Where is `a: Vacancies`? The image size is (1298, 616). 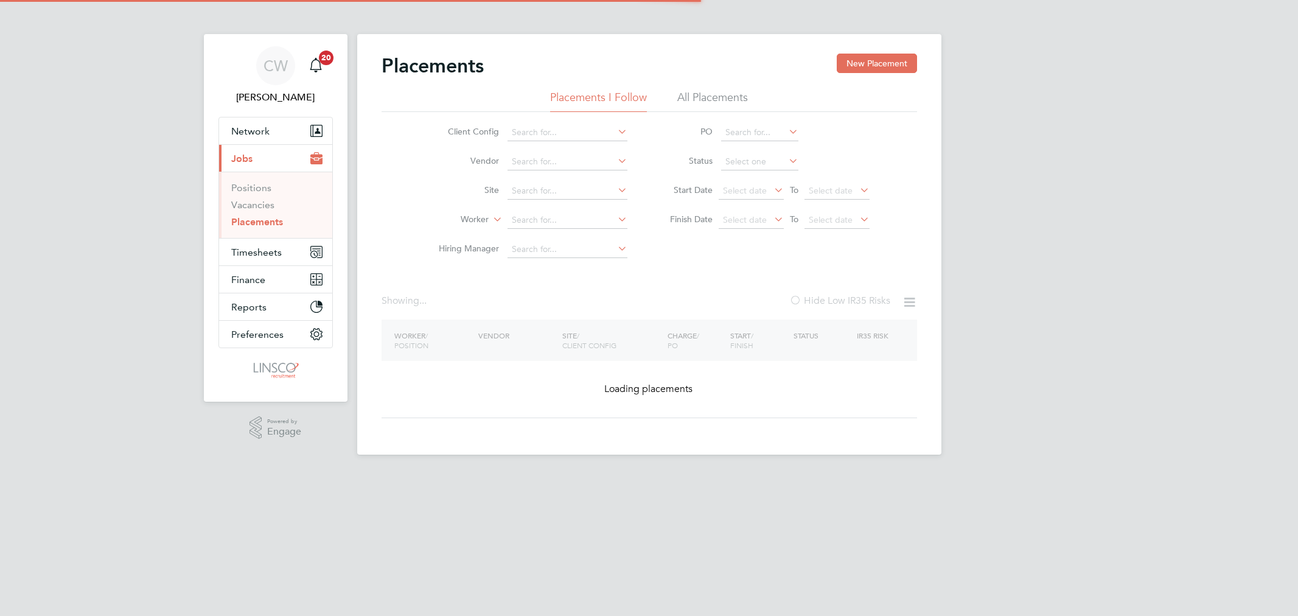
a: Vacancies is located at coordinates (252, 204).